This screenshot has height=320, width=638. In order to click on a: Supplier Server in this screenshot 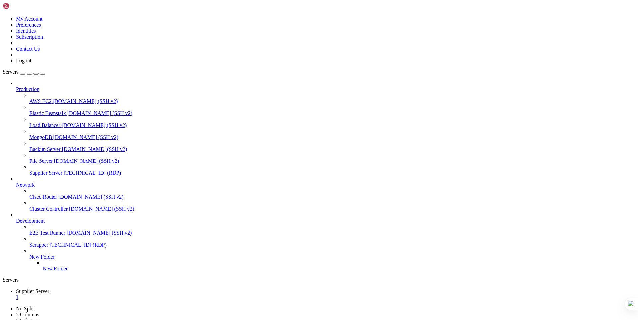, I will do `click(326, 294)`.